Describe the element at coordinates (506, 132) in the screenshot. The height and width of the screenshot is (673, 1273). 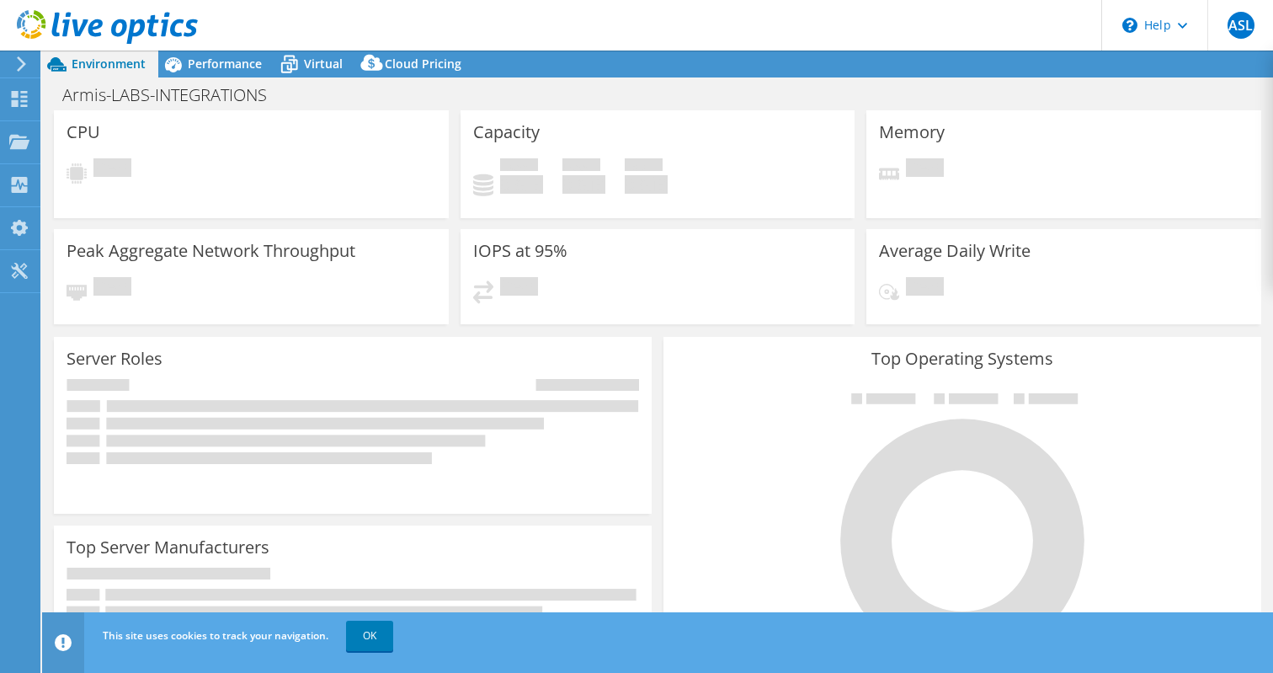
I see `h3: Capacity` at that location.